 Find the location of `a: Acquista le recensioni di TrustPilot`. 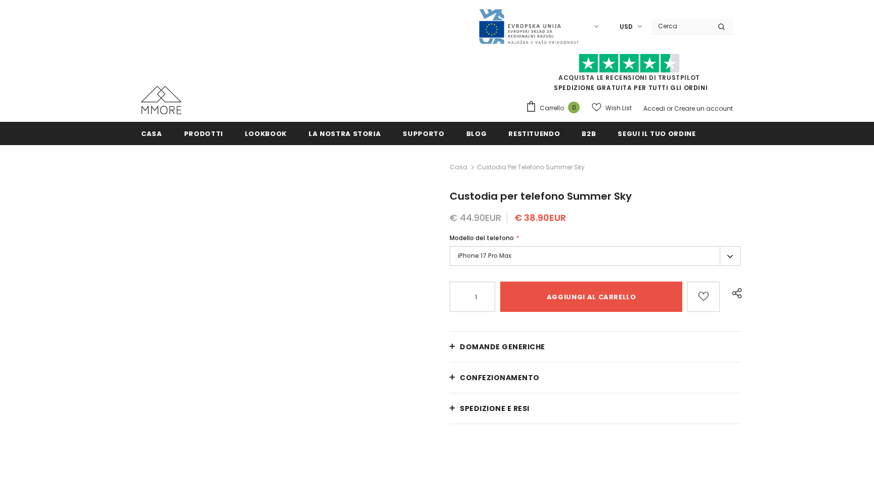

a: Acquista le recensioni di TrustPilot is located at coordinates (629, 77).